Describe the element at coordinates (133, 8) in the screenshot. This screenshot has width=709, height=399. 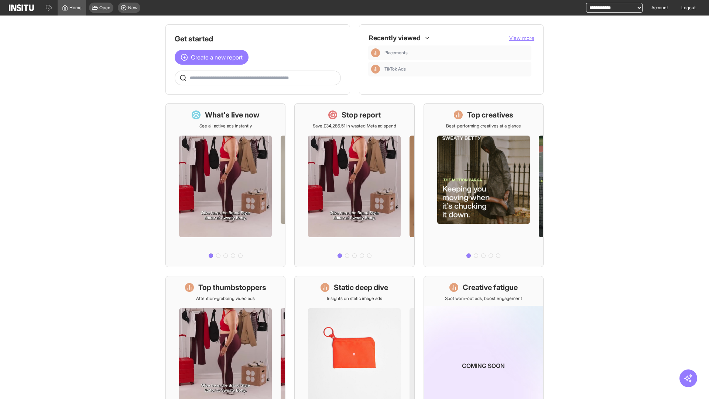
I see `span: New` at that location.